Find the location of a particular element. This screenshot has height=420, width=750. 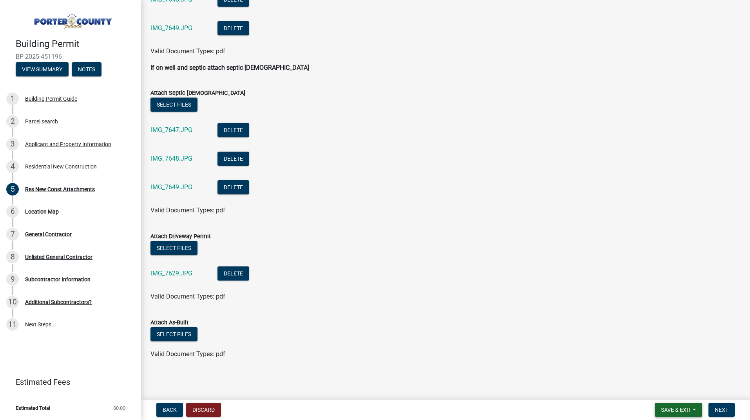

button: Save & Exit is located at coordinates (679, 410).